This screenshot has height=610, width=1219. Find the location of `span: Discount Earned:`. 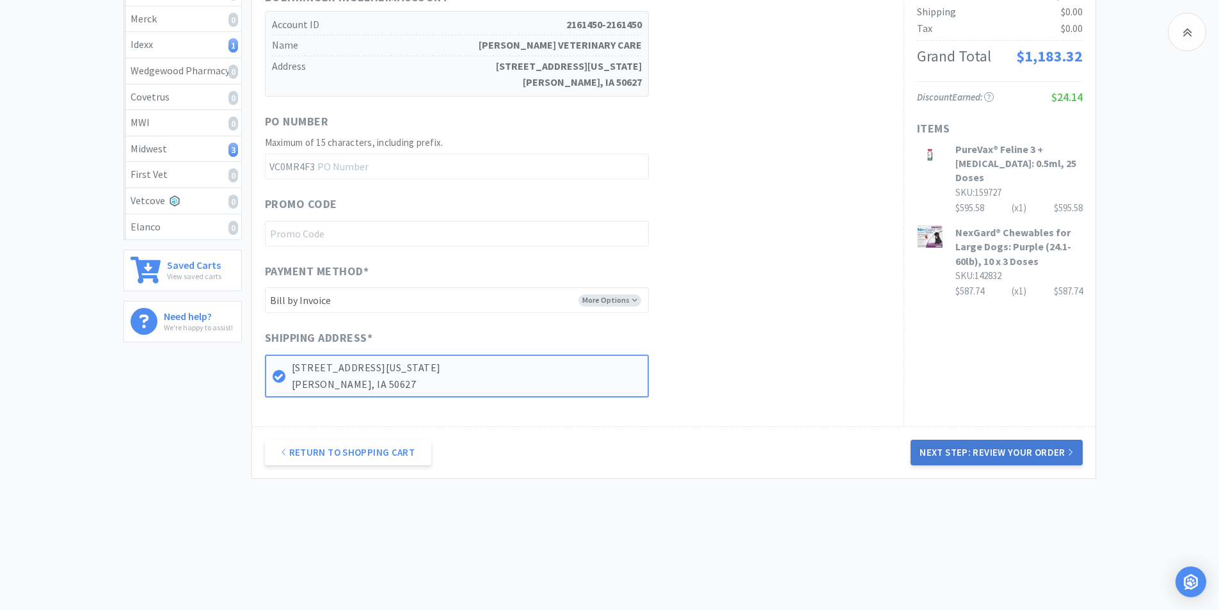

span: Discount Earned: is located at coordinates (955, 97).